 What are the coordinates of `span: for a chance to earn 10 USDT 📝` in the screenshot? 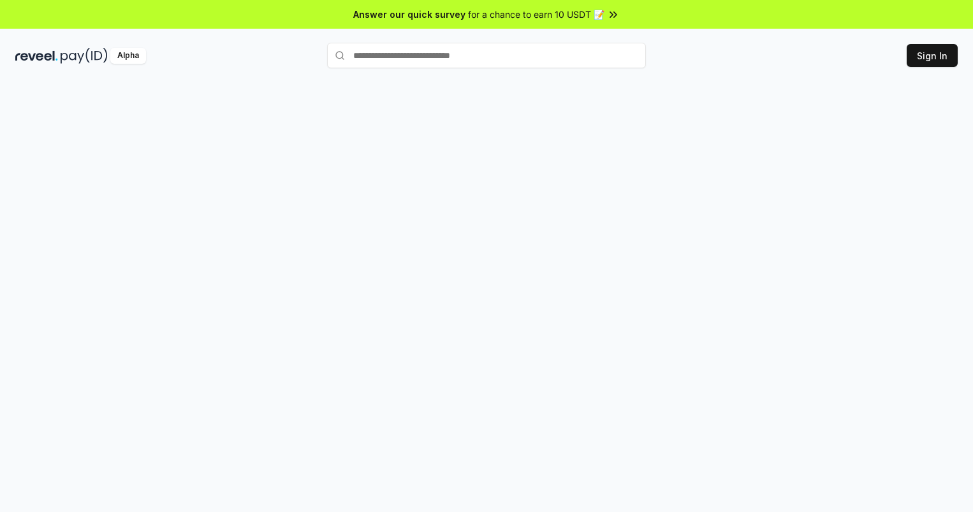 It's located at (536, 14).